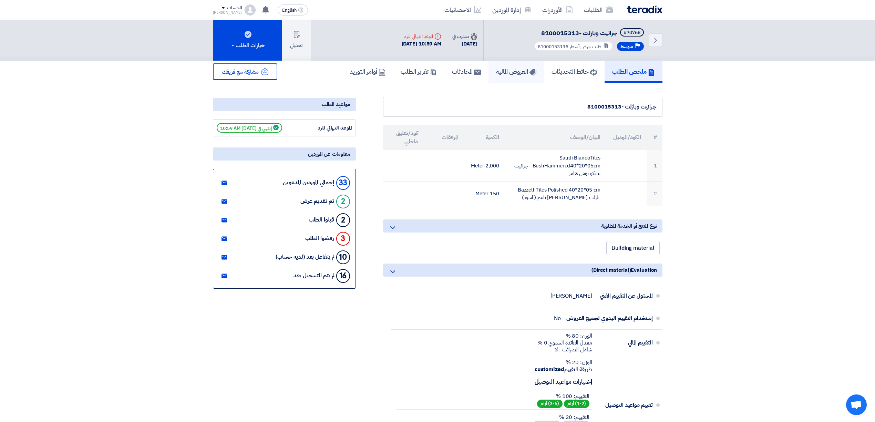 The width and height of the screenshot is (875, 422). Describe the element at coordinates (550, 404) in the screenshot. I see `span: (3-5) أيام` at that location.